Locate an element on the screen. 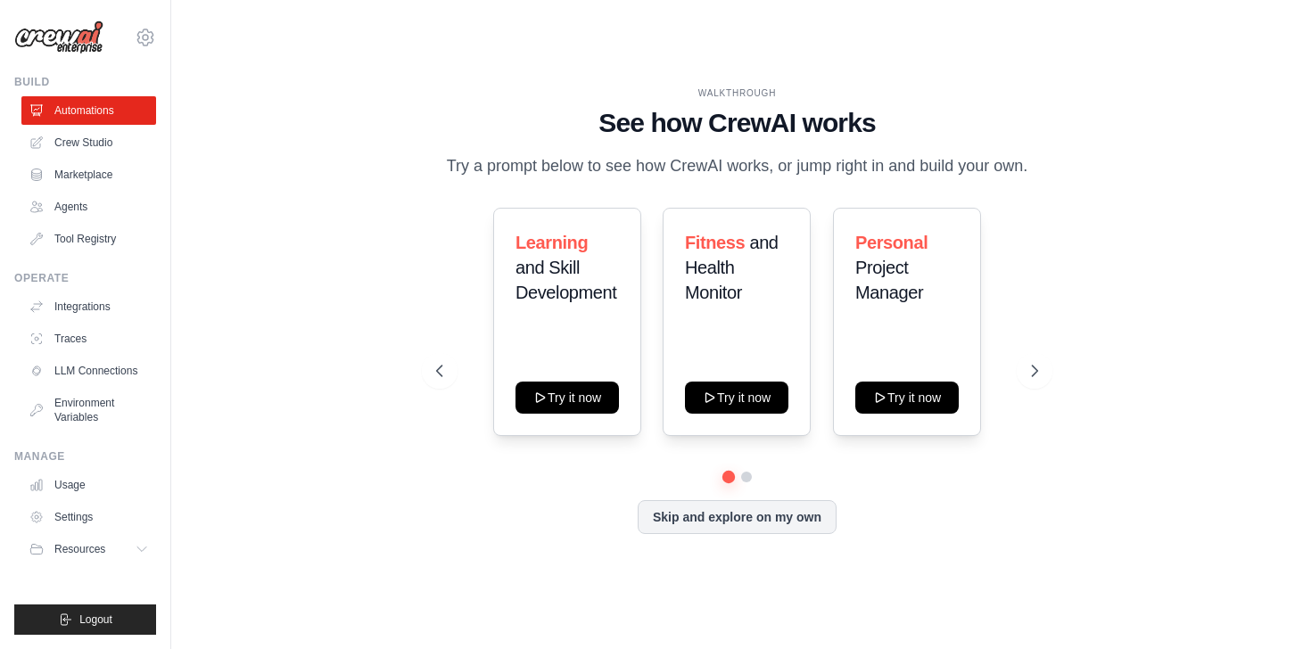 The width and height of the screenshot is (1303, 649). span: Fitness is located at coordinates (714, 243).